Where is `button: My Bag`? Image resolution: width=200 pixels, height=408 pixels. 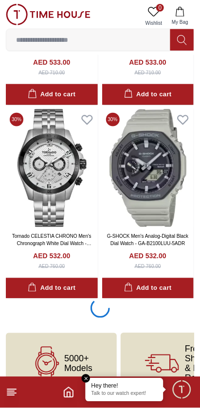
button: My Bag is located at coordinates (180, 16).